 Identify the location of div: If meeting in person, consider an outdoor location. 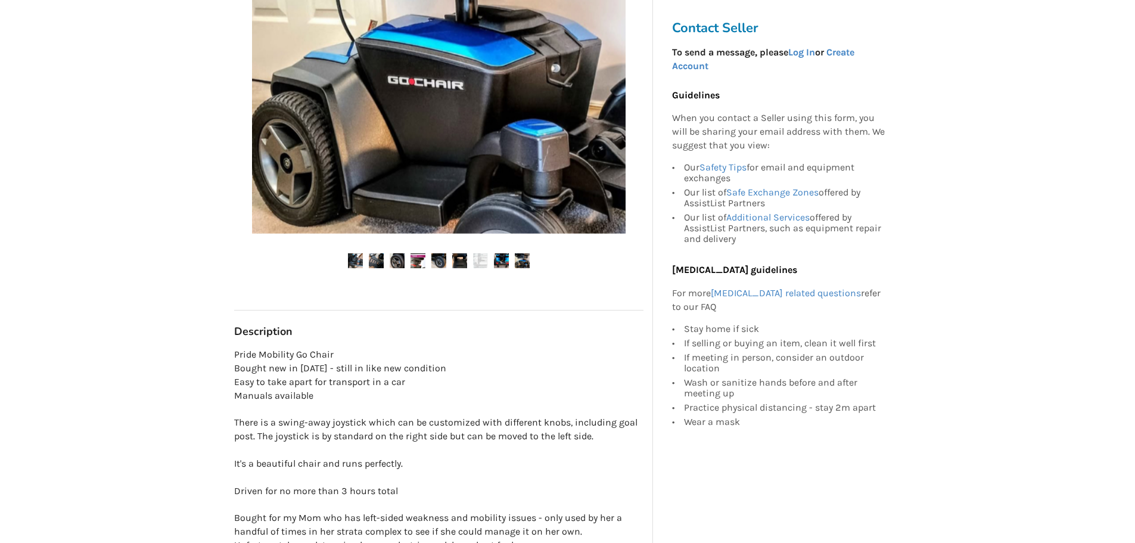
(784, 363).